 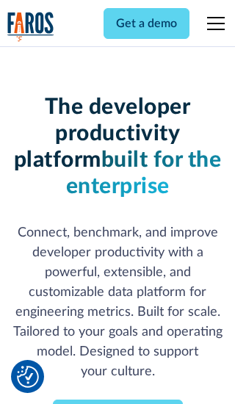 I want to click on a: Get a demo, so click(x=146, y=23).